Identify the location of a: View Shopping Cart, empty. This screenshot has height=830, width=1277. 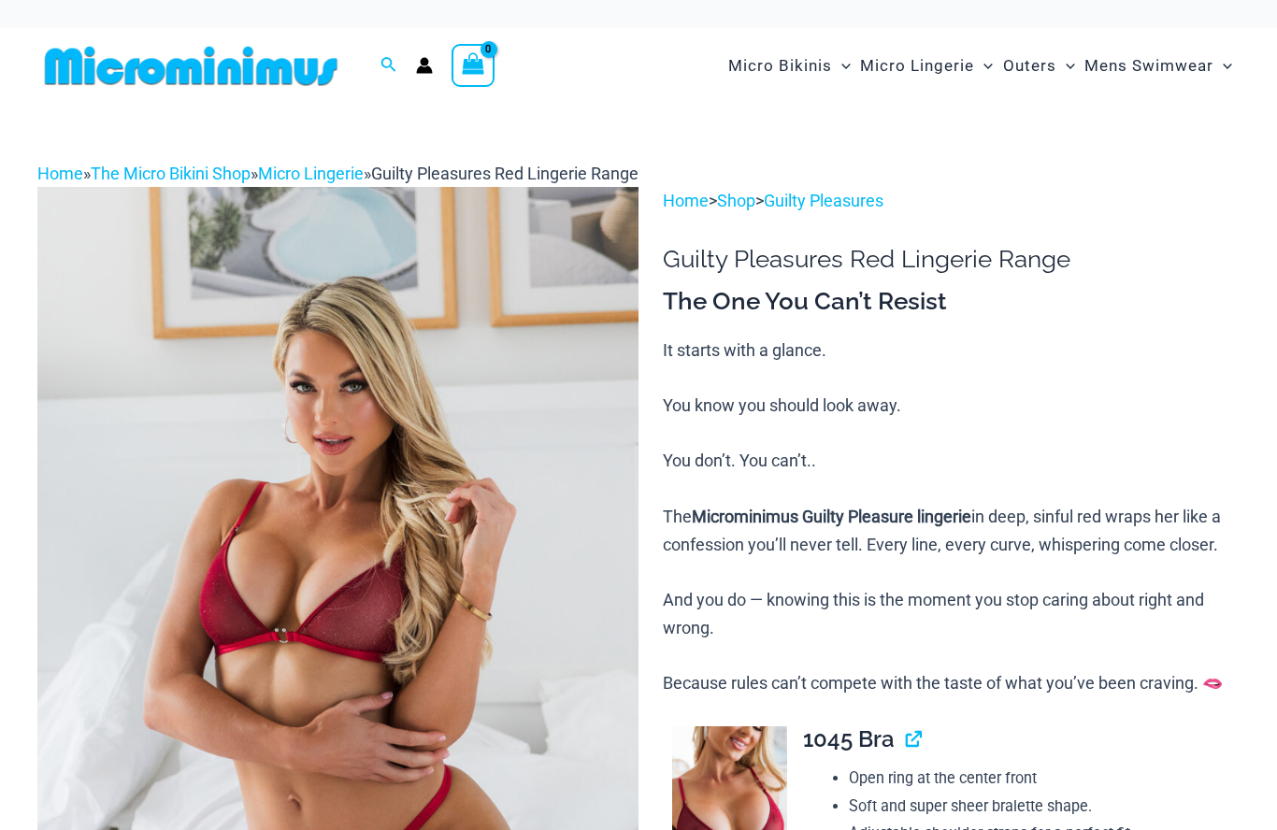
(473, 65).